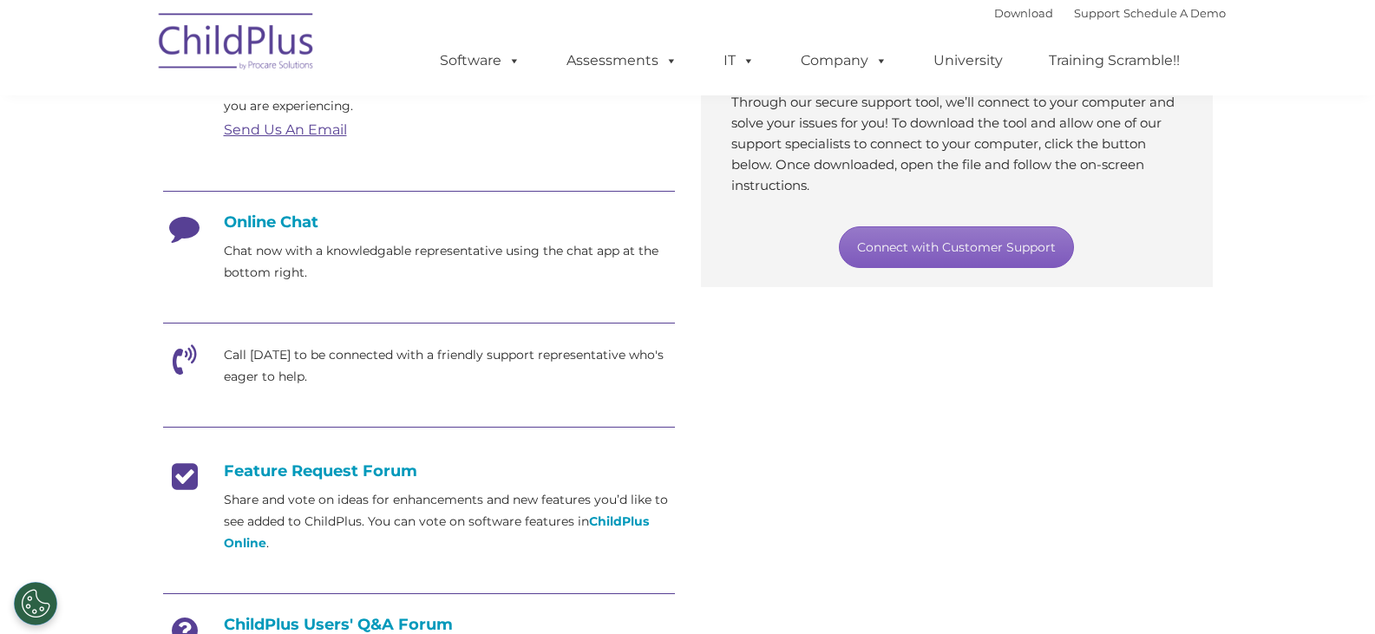 This screenshot has width=1375, height=634. Describe the element at coordinates (1175, 13) in the screenshot. I see `a: Schedule A Demo` at that location.